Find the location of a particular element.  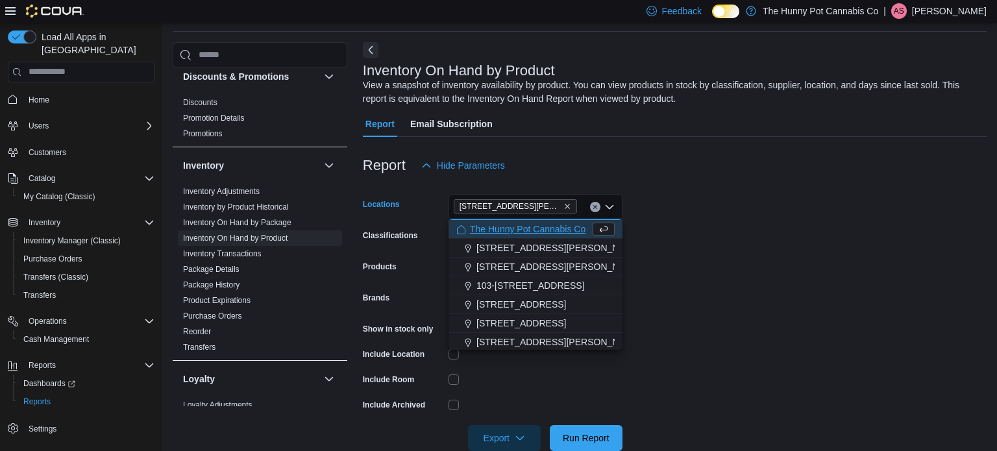

label: Classifications is located at coordinates (390, 236).